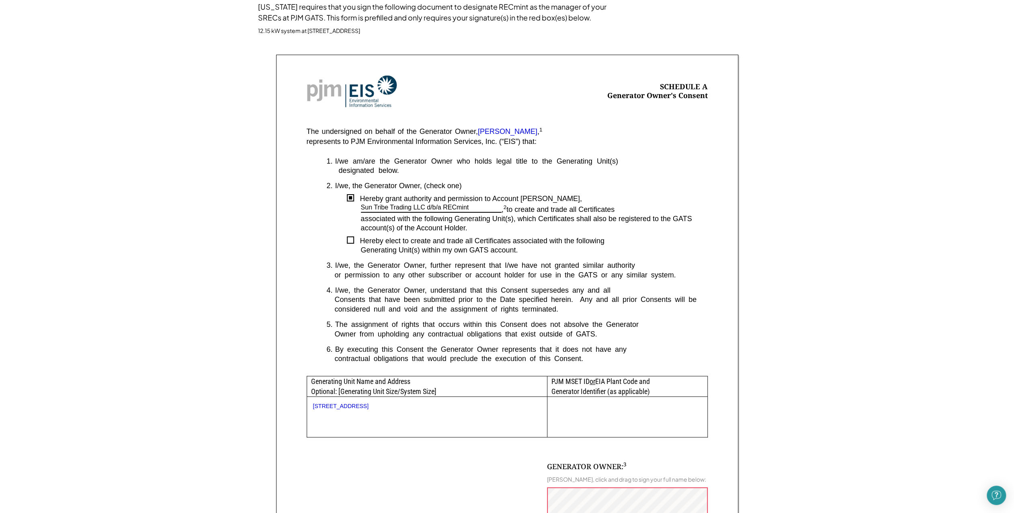 The height and width of the screenshot is (513, 1014). Describe the element at coordinates (534, 250) in the screenshot. I see `div: Generating Unit(s) within my own GATS account.` at that location.